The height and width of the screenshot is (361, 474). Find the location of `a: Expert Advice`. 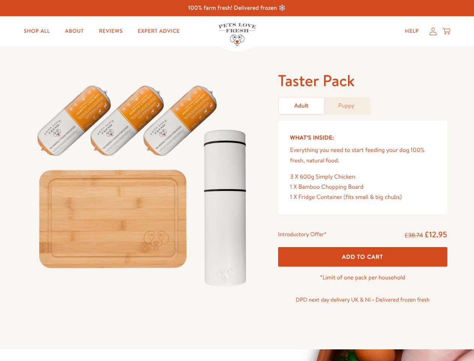

a: Expert Advice is located at coordinates (159, 31).